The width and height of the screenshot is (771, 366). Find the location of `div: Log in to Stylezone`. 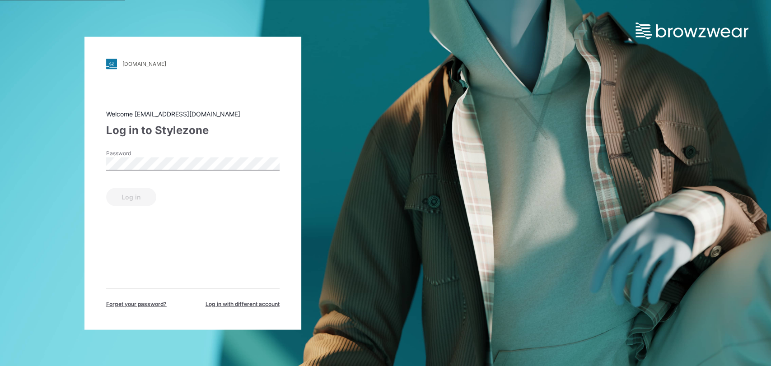

div: Log in to Stylezone is located at coordinates (193, 130).